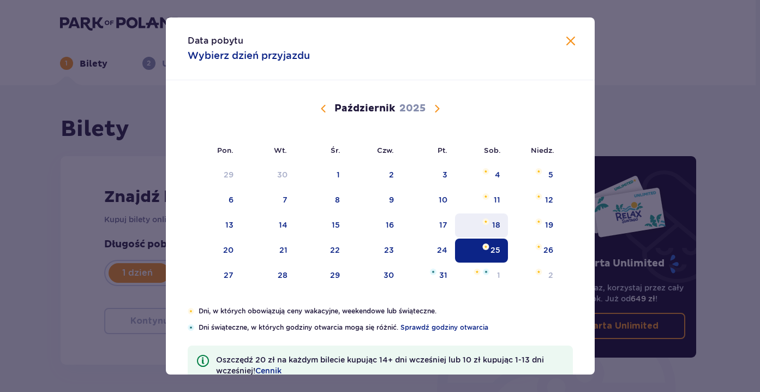 The width and height of the screenshot is (760, 392). I want to click on td: niedziela, 19 października 2025, so click(534, 225).